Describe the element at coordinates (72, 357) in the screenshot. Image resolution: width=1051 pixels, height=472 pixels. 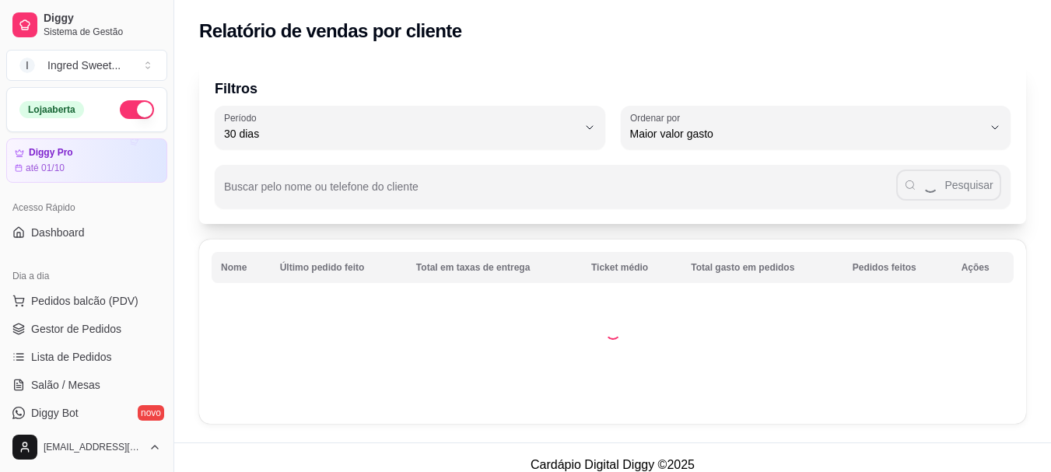
I see `span: Lista de Pedidos` at that location.